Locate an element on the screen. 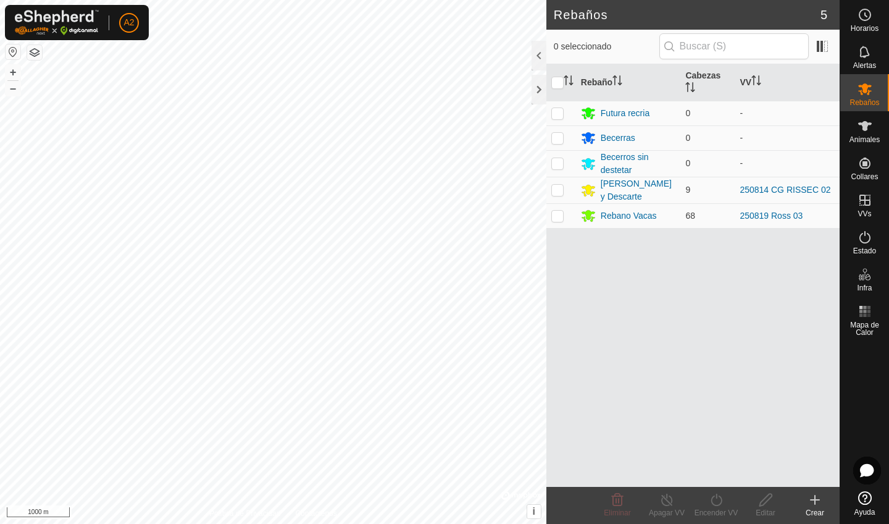 The image size is (889, 524). div: Becerros sin destetar is located at coordinates (638, 164).